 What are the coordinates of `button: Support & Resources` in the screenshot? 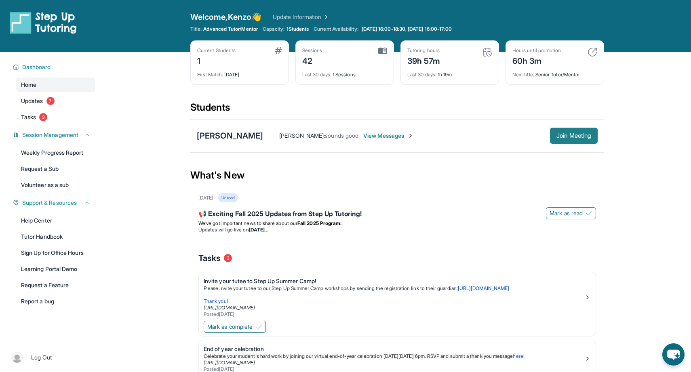 It's located at (55, 203).